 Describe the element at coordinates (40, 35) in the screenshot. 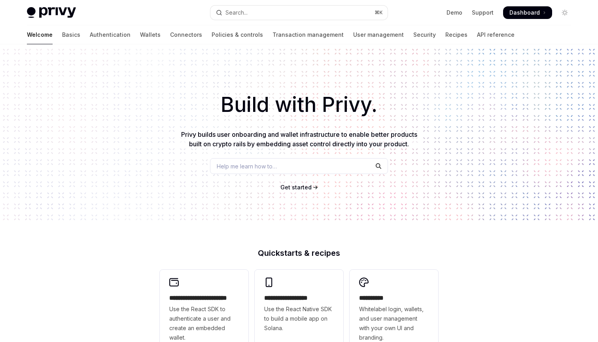

I see `a: Welcome` at that location.